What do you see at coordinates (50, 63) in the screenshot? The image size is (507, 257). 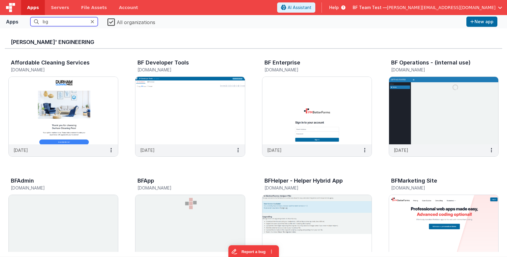 I see `h3: Affordable Cleaning Services` at bounding box center [50, 63].